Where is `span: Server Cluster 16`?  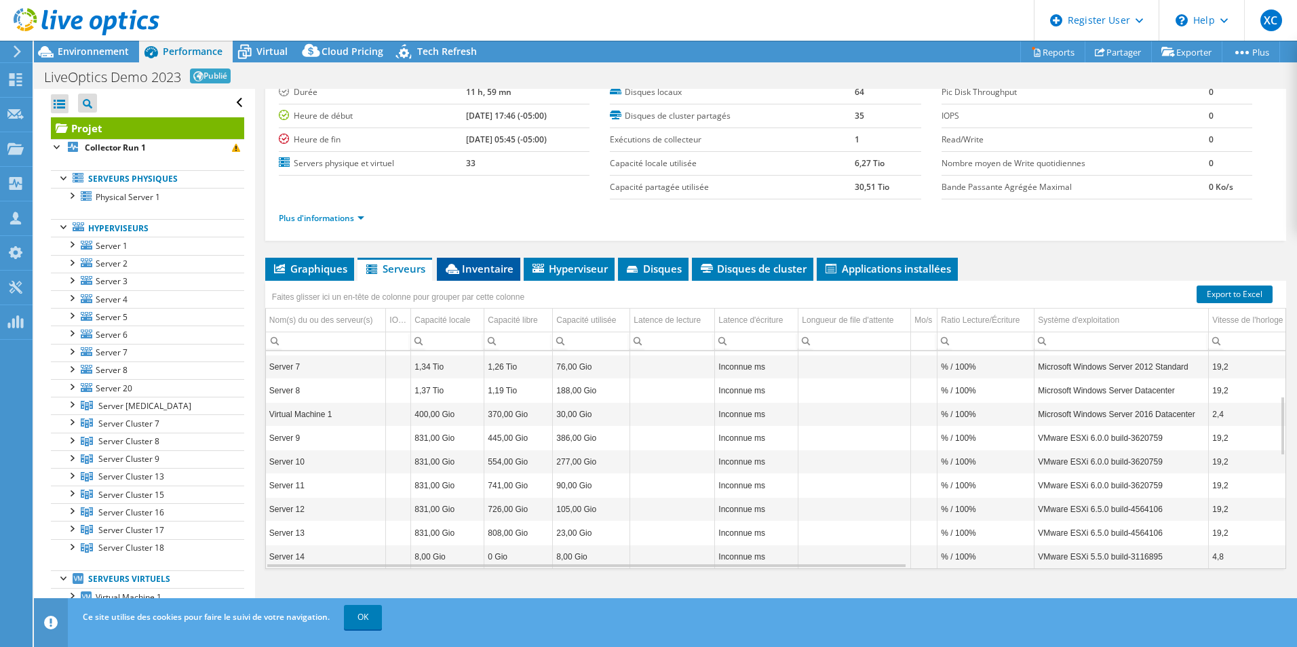
span: Server Cluster 16 is located at coordinates (131, 512).